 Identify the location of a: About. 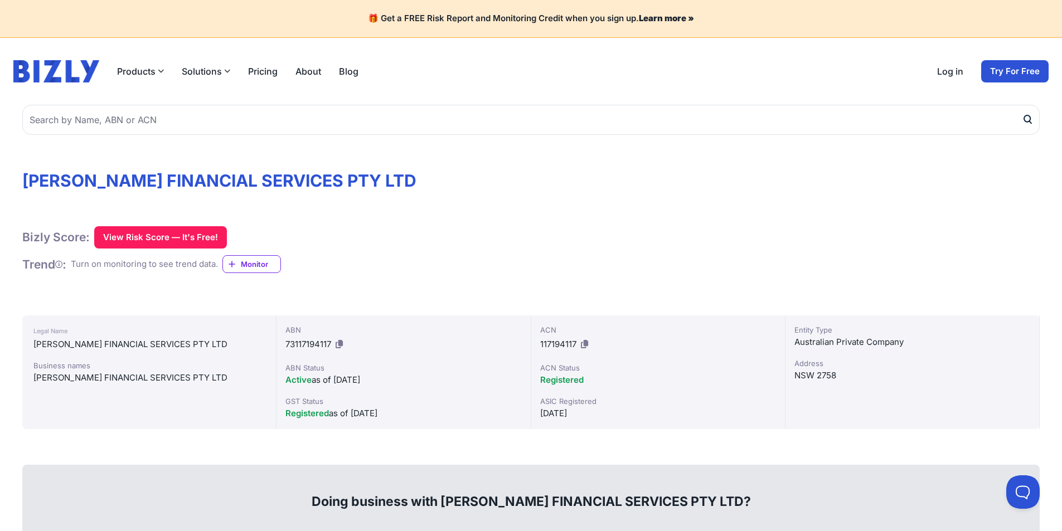
(308, 71).